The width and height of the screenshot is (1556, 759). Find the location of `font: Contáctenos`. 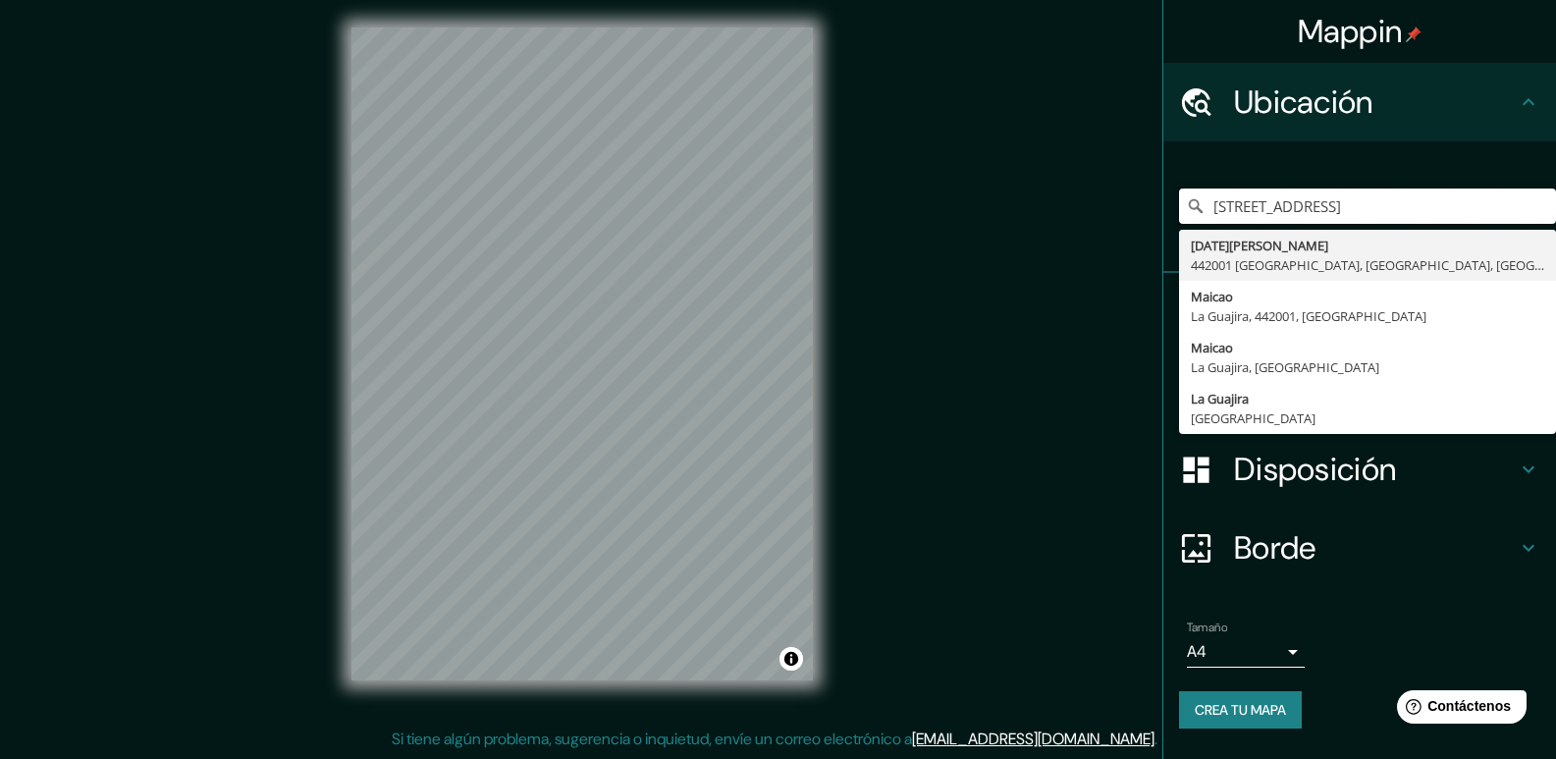

font: Contáctenos is located at coordinates (87, 24).